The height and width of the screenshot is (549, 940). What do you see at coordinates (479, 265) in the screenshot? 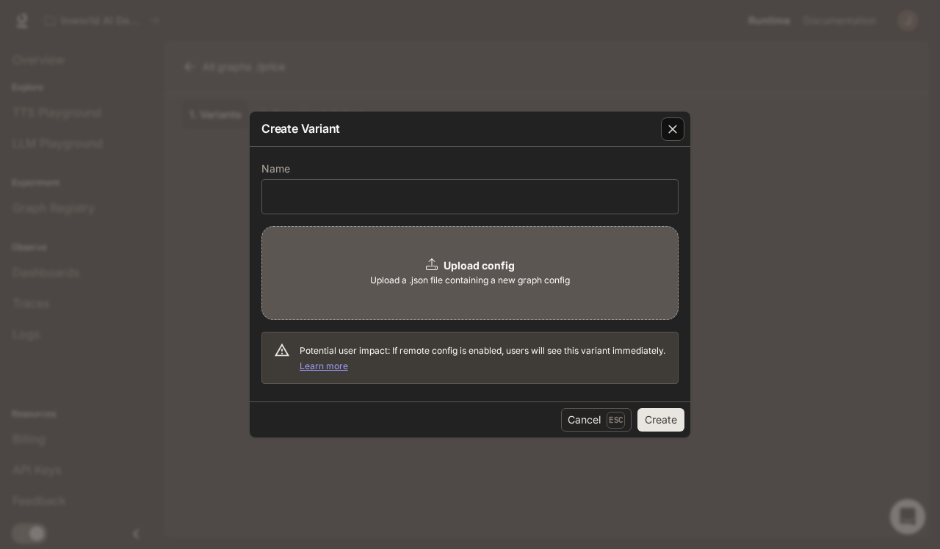
I see `b: Upload config` at bounding box center [479, 265].